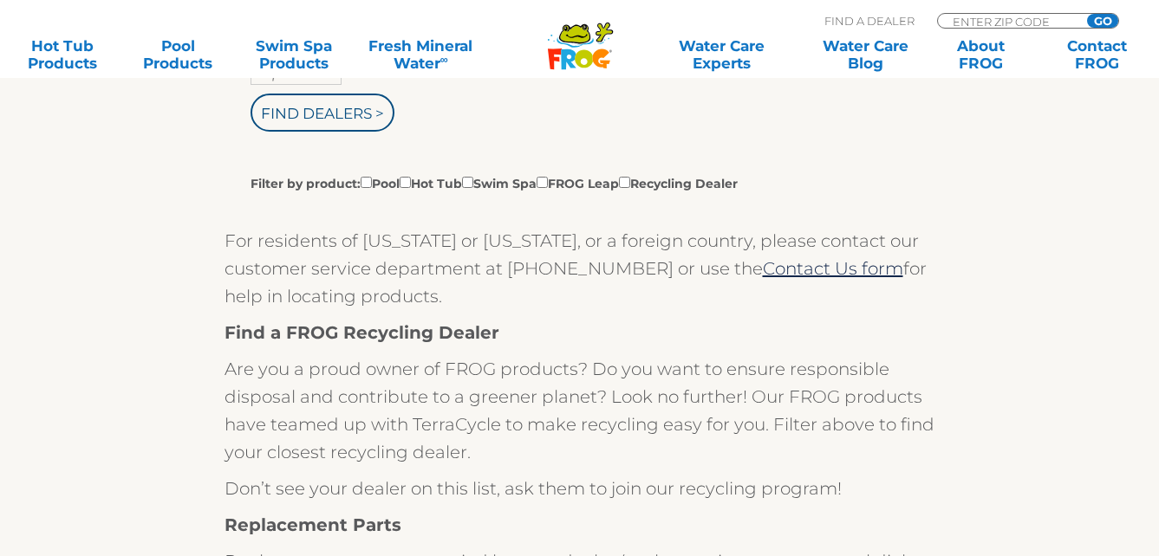  I want to click on p: Find A Dealer, so click(869, 21).